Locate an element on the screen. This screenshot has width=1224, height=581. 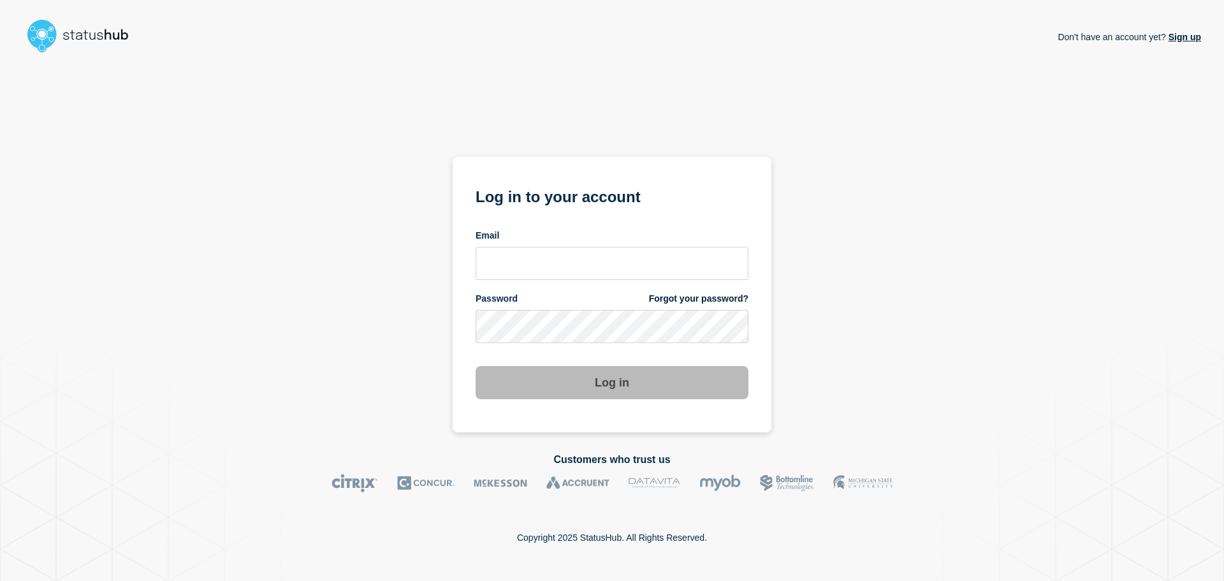
img: McKesson logo is located at coordinates (500, 482).